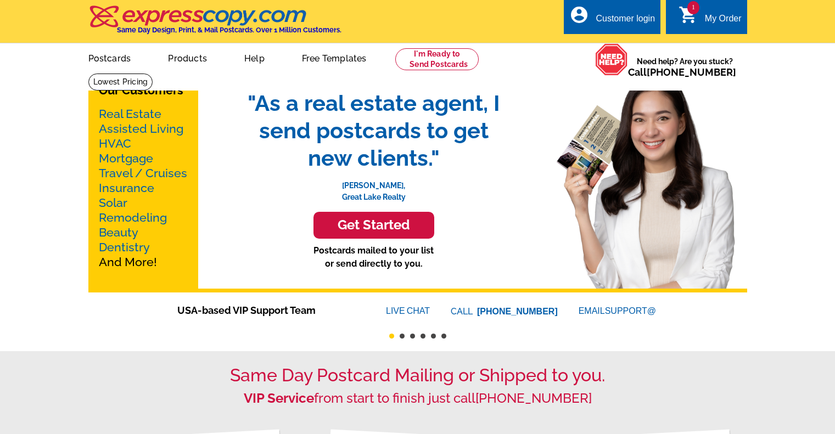 This screenshot has width=835, height=434. Describe the element at coordinates (433, 336) in the screenshot. I see `button: 5 of 6` at that location.